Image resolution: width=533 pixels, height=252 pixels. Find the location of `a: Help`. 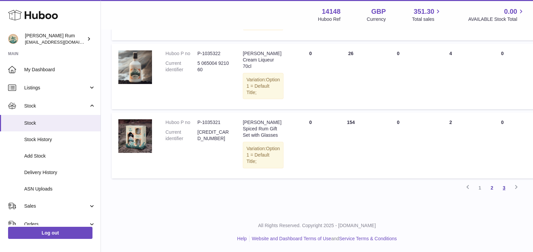

a: Help is located at coordinates (242, 239).